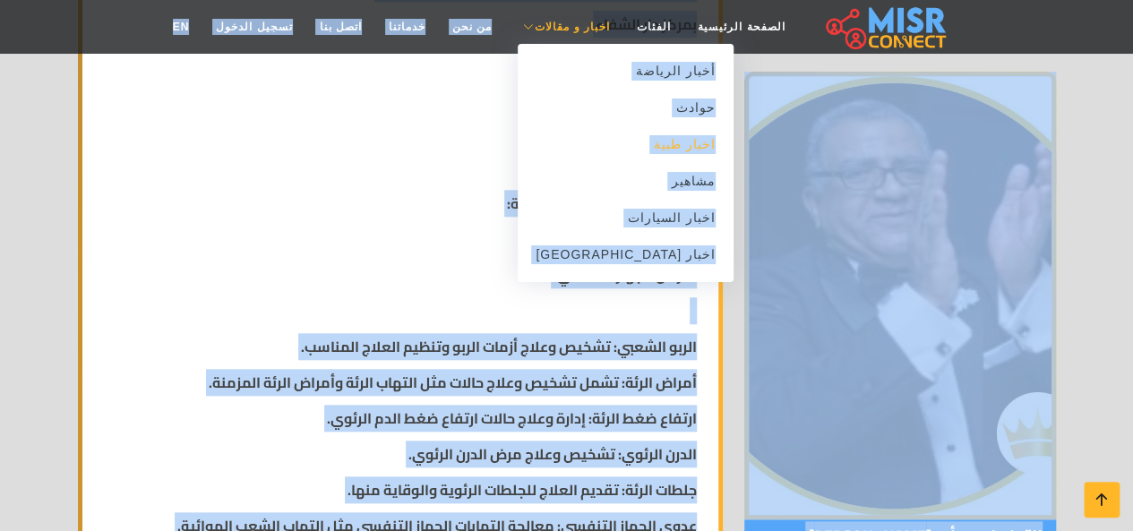 The height and width of the screenshot is (531, 1133). What do you see at coordinates (564, 27) in the screenshot?
I see `a: اخبار و مقالات` at bounding box center [564, 27].